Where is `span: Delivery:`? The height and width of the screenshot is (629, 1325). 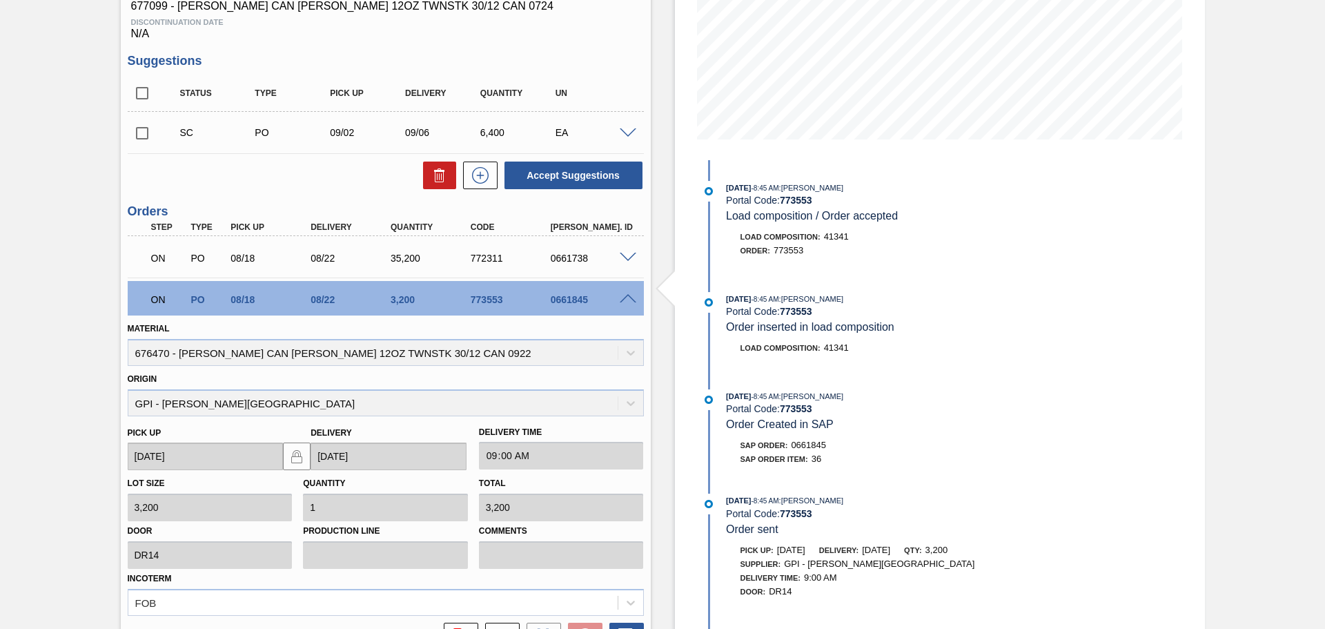
span: Delivery: is located at coordinates (839, 550).